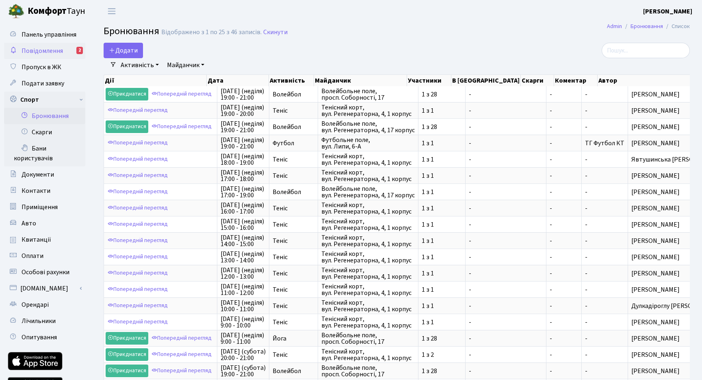 The height and width of the screenshot is (380, 702). What do you see at coordinates (131, 31) in the screenshot?
I see `span: Бронювання` at bounding box center [131, 31].